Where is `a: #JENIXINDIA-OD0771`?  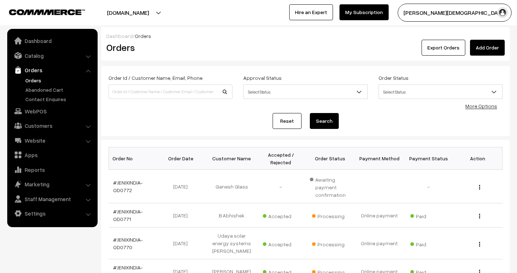 a: #JENIXINDIA-OD0771 is located at coordinates (128, 215).